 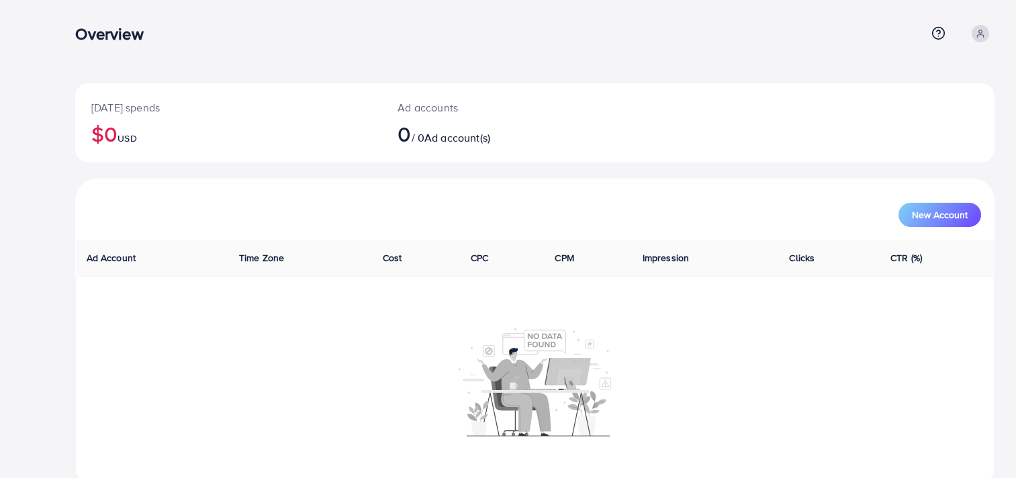 What do you see at coordinates (228, 134) in the screenshot?
I see `h2: $0` at bounding box center [228, 134].